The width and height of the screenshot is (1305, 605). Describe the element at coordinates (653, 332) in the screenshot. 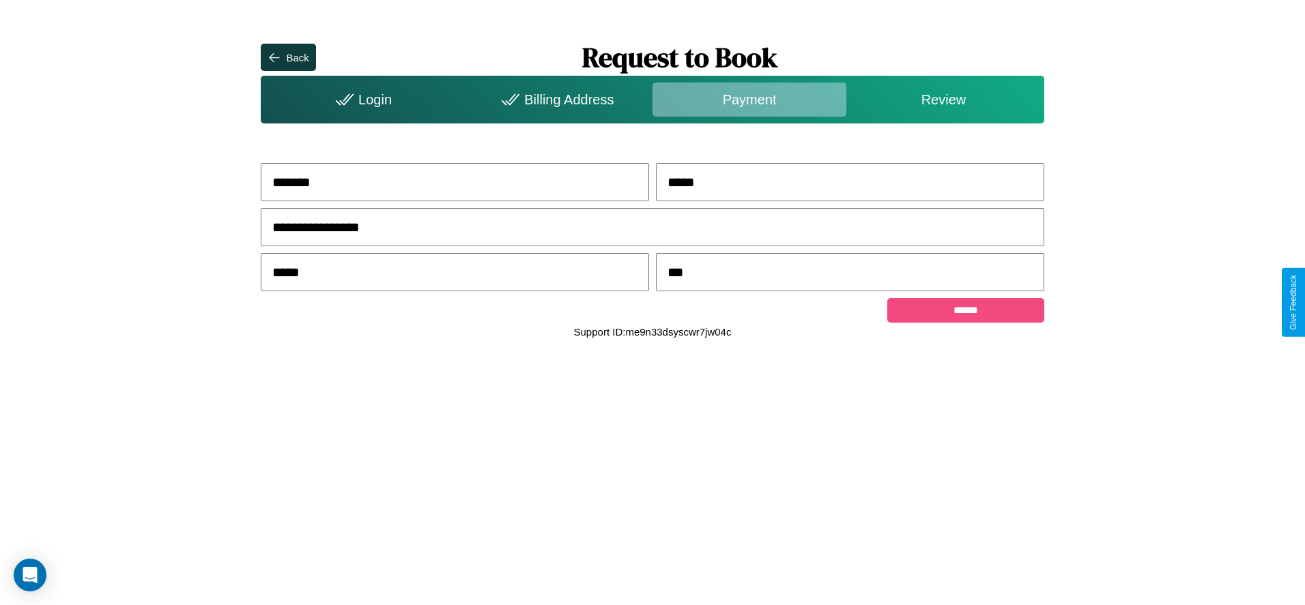

I see `p: Support ID: me9n33dsyscwr7jw04c` at that location.